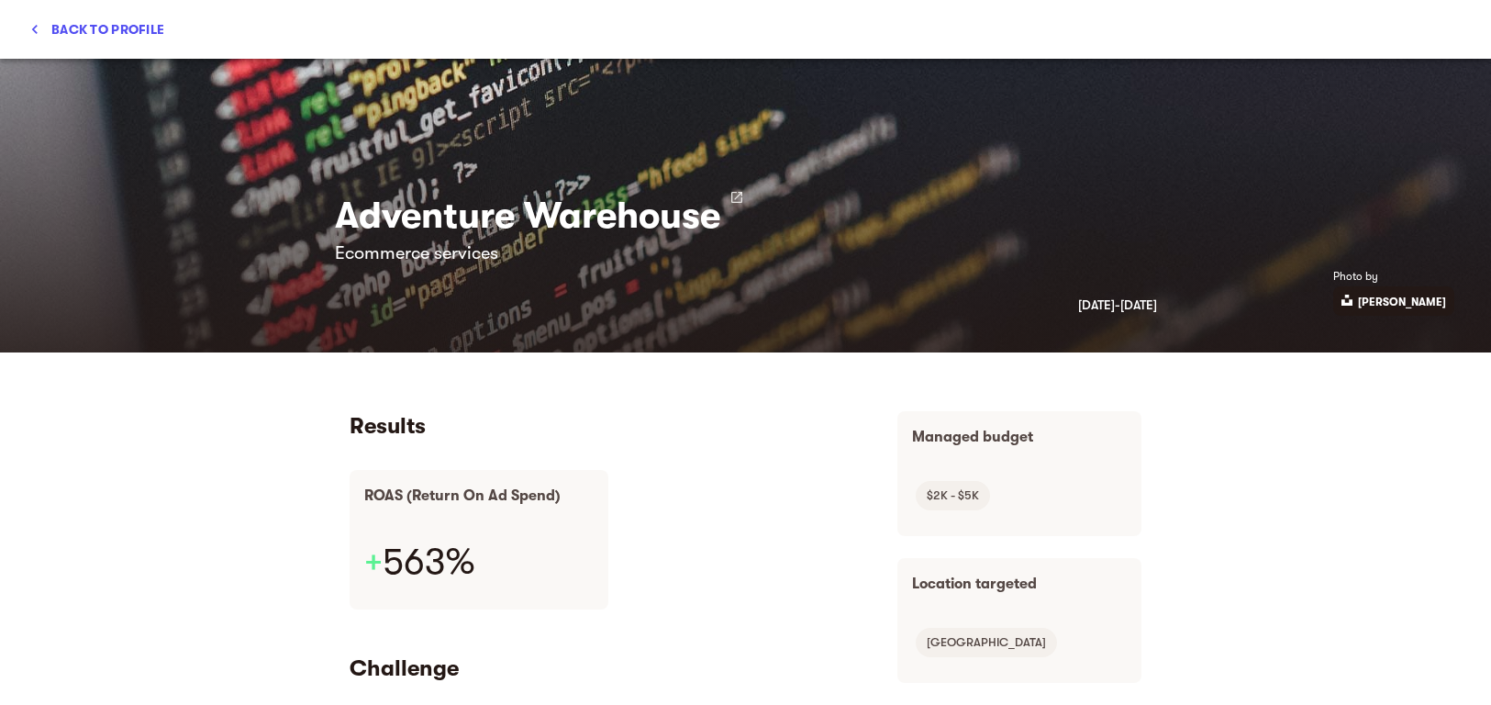  Describe the element at coordinates (96, 29) in the screenshot. I see `span: Back to profile` at that location.